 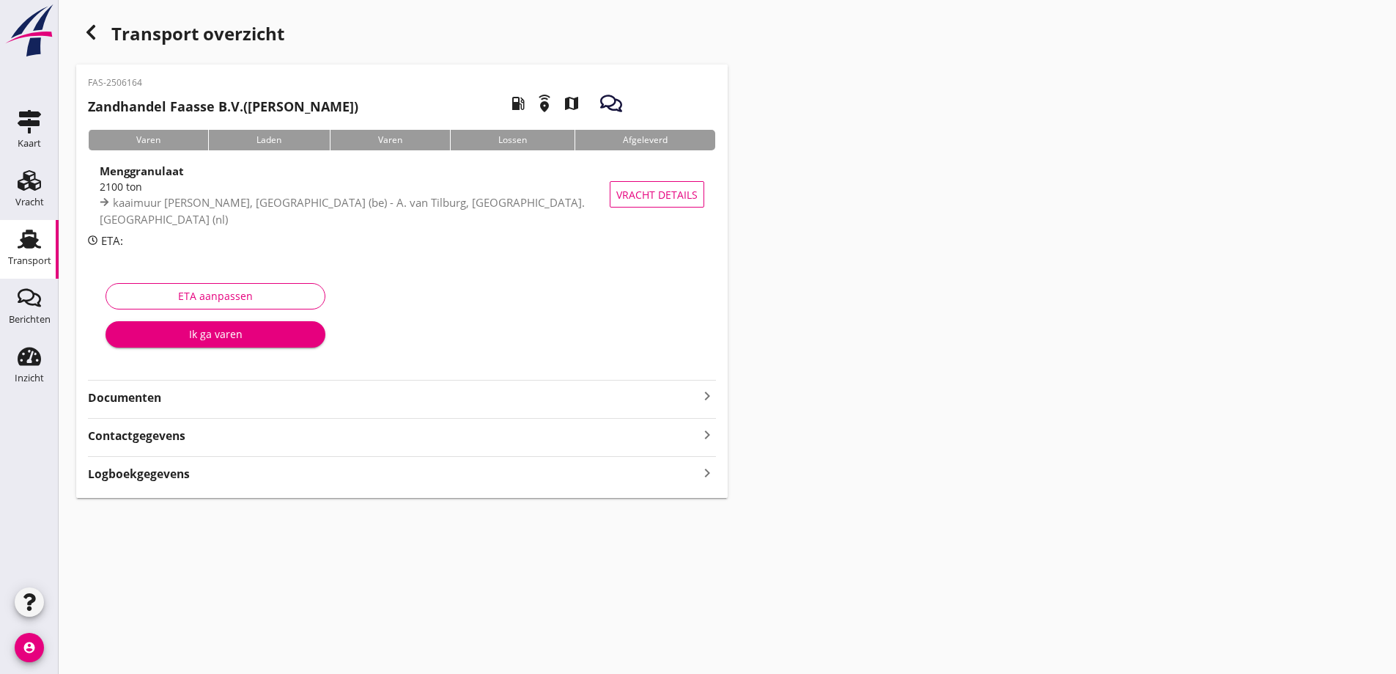 I want to click on div: Vracht, so click(x=29, y=202).